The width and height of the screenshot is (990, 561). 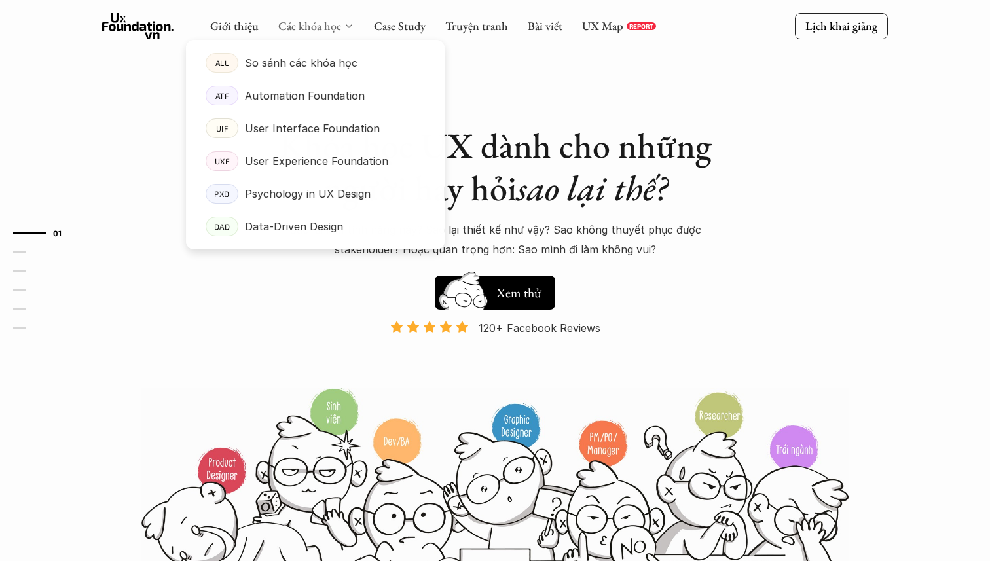 What do you see at coordinates (495, 167) in the screenshot?
I see `h1: Khóa học UX dành cho những người hay hỏi` at bounding box center [495, 167].